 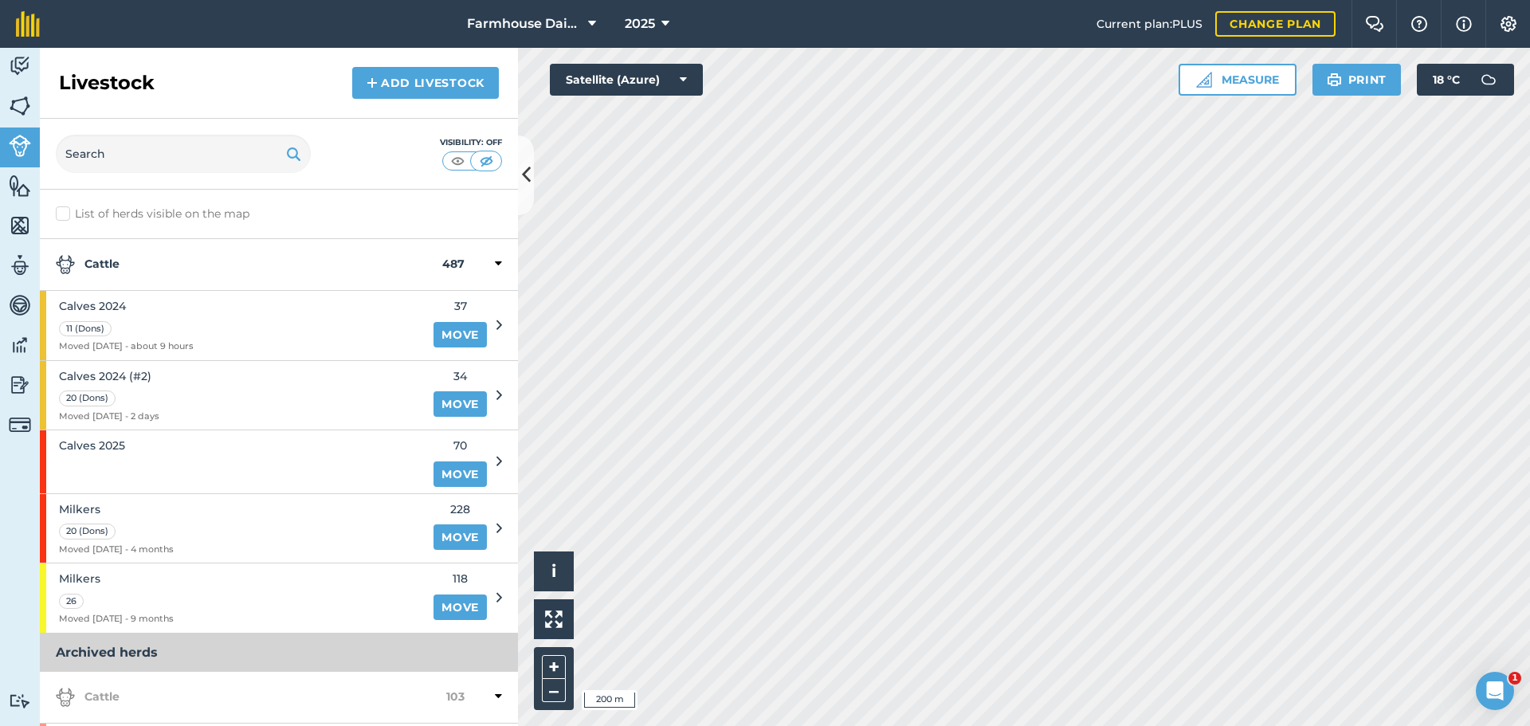 What do you see at coordinates (126, 306) in the screenshot?
I see `span: Calves 2024` at bounding box center [126, 306].